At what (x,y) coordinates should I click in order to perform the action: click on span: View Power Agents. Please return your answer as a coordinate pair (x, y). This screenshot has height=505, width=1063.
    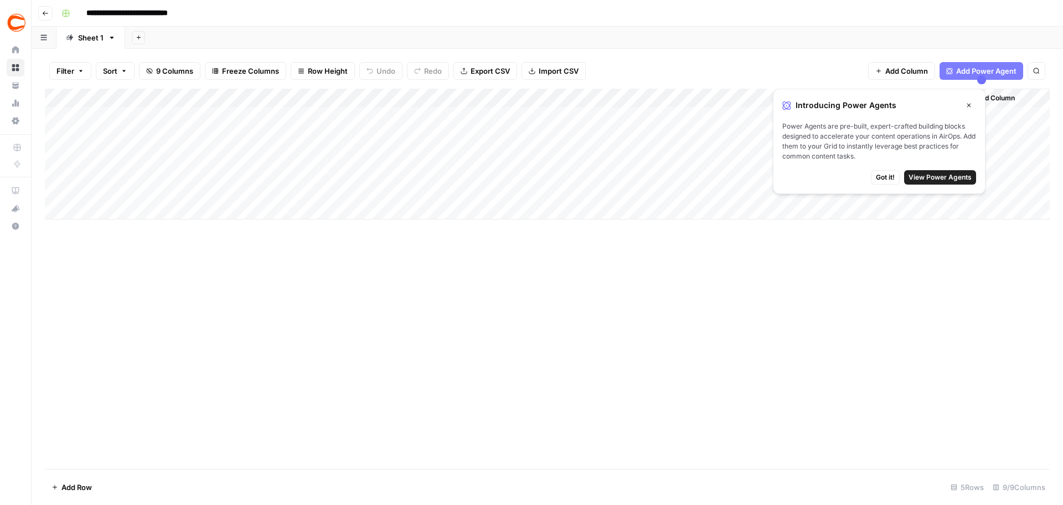
    Looking at the image, I should click on (941, 177).